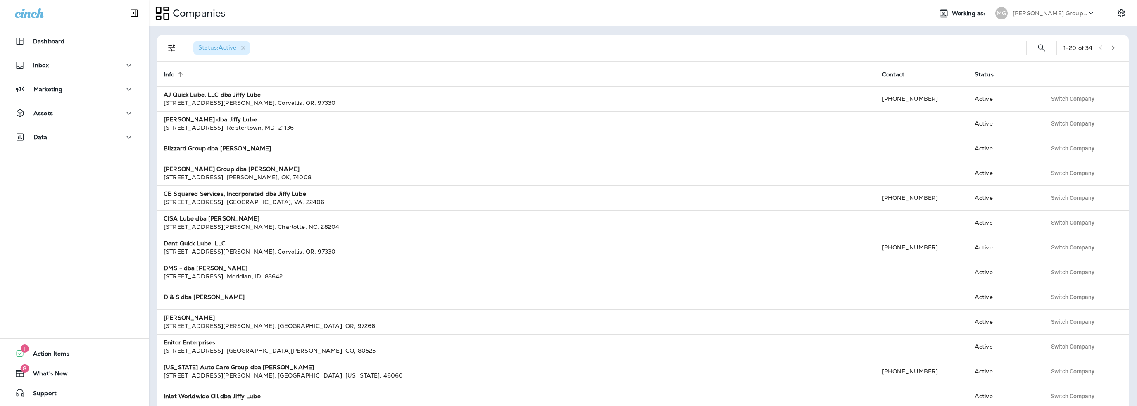 The height and width of the screenshot is (406, 1137). Describe the element at coordinates (222, 48) in the screenshot. I see `div: Status:Active` at that location.